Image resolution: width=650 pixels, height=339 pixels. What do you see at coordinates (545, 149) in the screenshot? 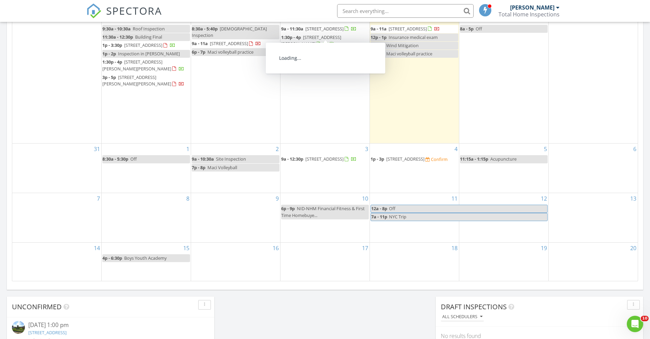
I see `a: Go to September 5, 2025` at bounding box center [545, 149].